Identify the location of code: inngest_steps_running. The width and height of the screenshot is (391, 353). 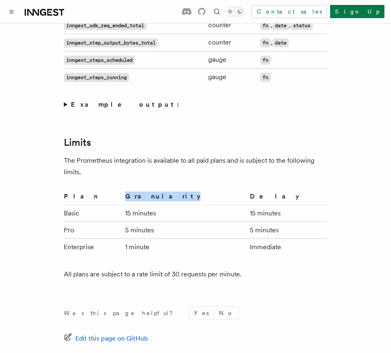
(96, 77).